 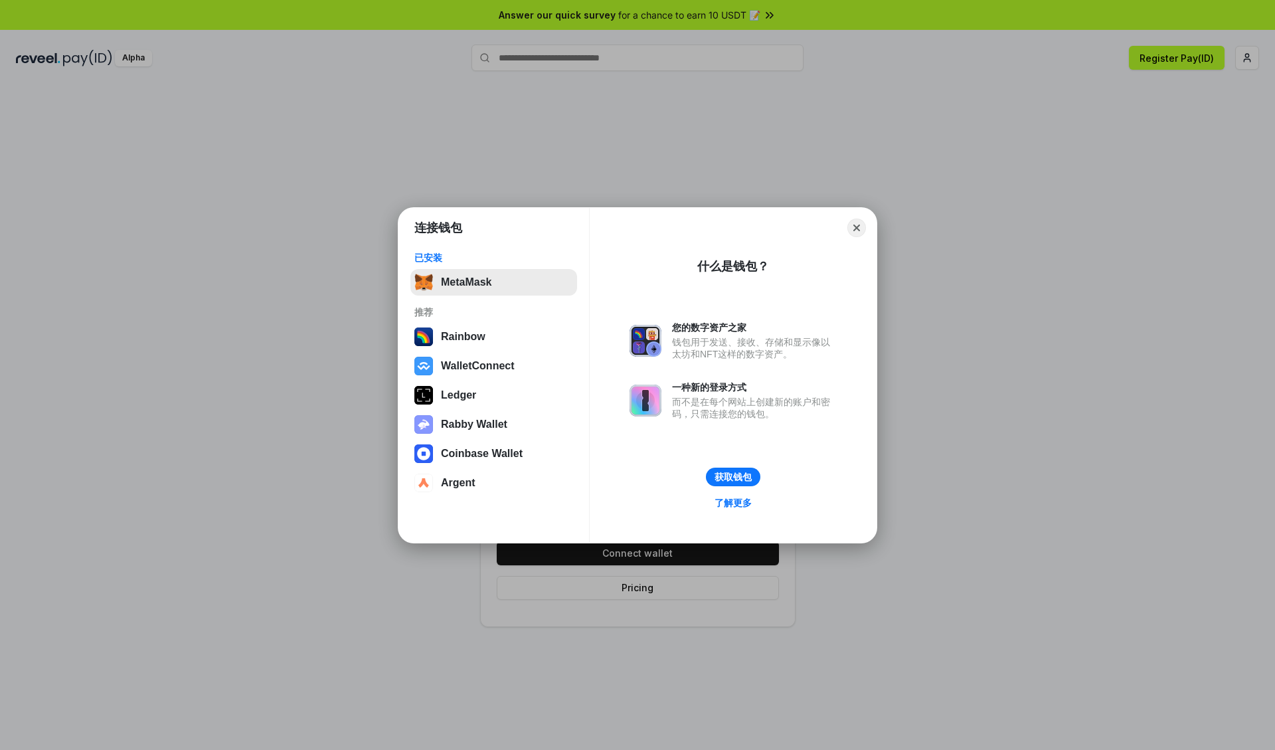 I want to click on div: 钱包用于发送、接收、存储和显示像以太坊和NFT这样的数字资产。, so click(x=754, y=348).